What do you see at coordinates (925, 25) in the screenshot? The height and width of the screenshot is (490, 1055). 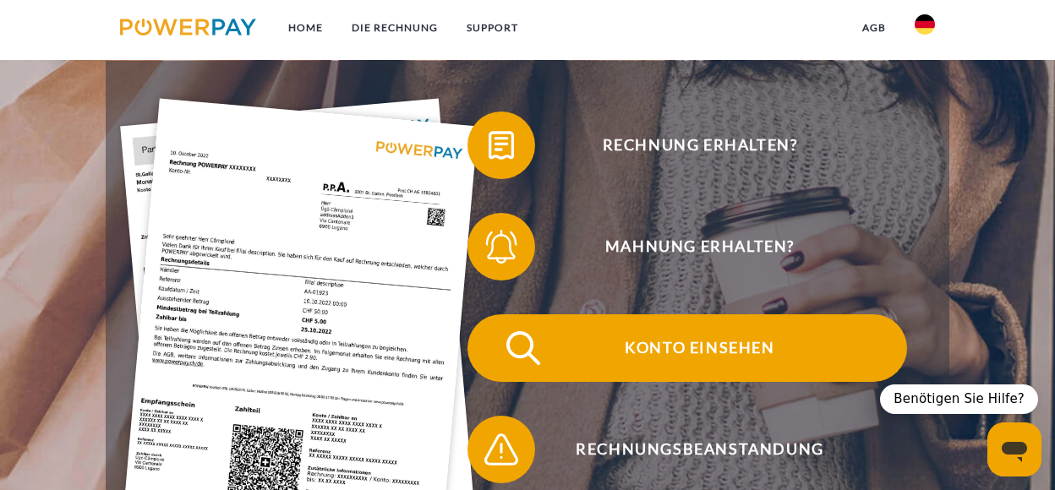 I see `img: de` at bounding box center [925, 25].